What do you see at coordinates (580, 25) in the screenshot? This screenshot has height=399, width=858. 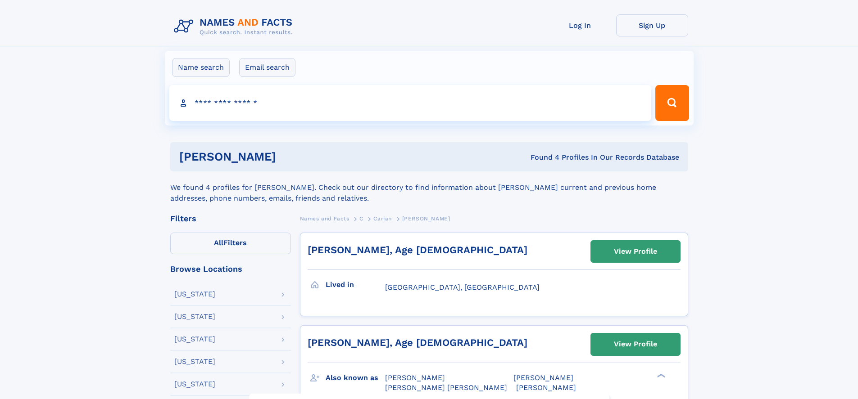 I see `a: Log In` at bounding box center [580, 25].